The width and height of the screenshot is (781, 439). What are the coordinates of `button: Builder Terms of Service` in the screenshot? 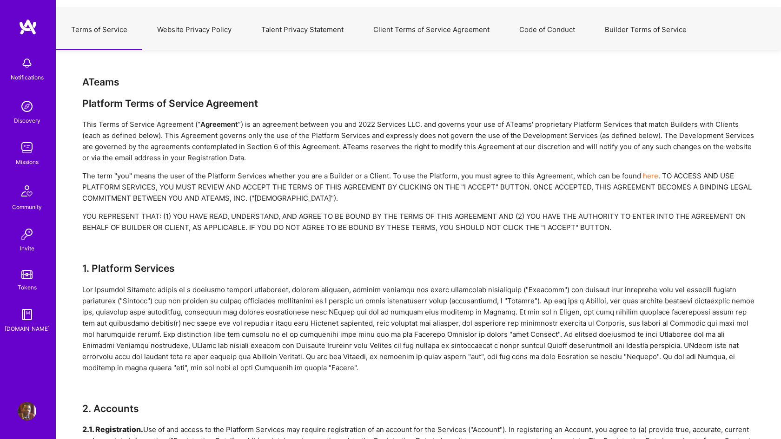 It's located at (645, 30).